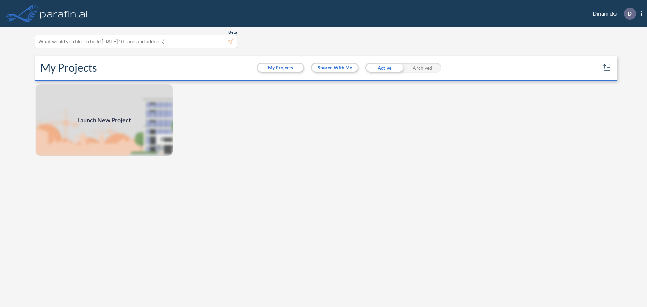  What do you see at coordinates (69, 68) in the screenshot?
I see `h2: My Projects` at bounding box center [69, 68].